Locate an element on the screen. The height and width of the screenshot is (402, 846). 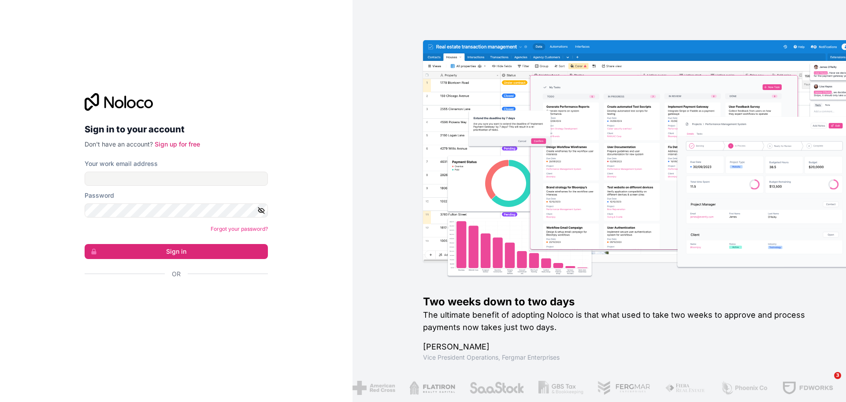
span: Don't have an account? is located at coordinates (119, 144).